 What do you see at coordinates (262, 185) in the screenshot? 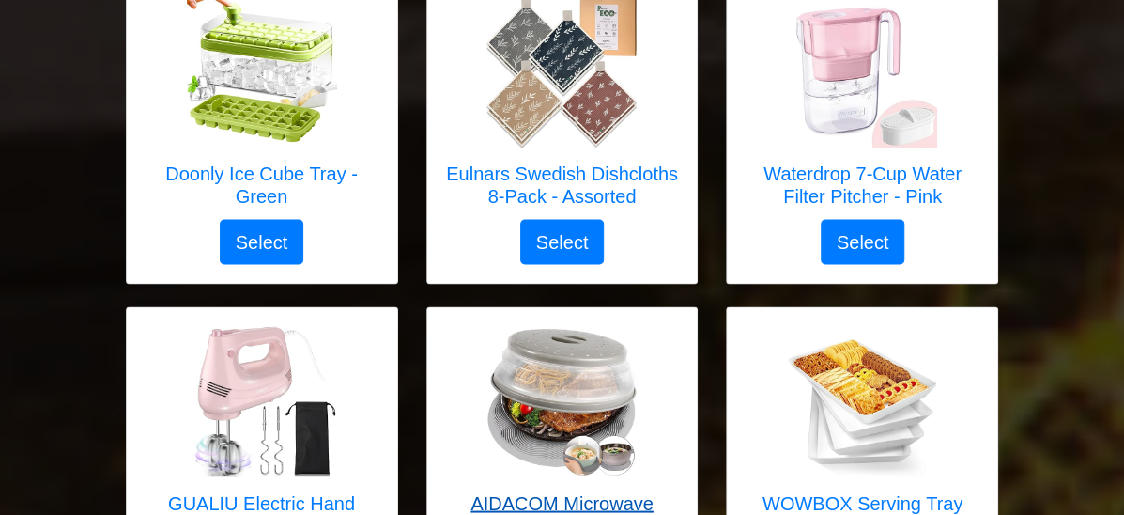
I see `h5: Doonly Ice Cube Tray - Green` at bounding box center [262, 185].